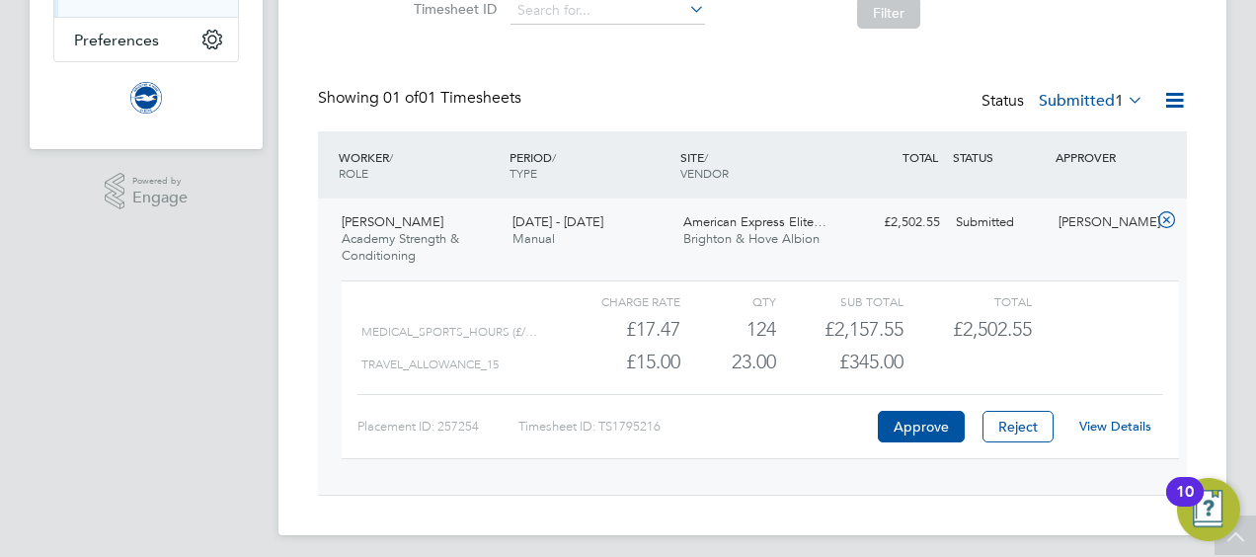 The image size is (1256, 557). I want to click on div: PERIOD, so click(589, 165).